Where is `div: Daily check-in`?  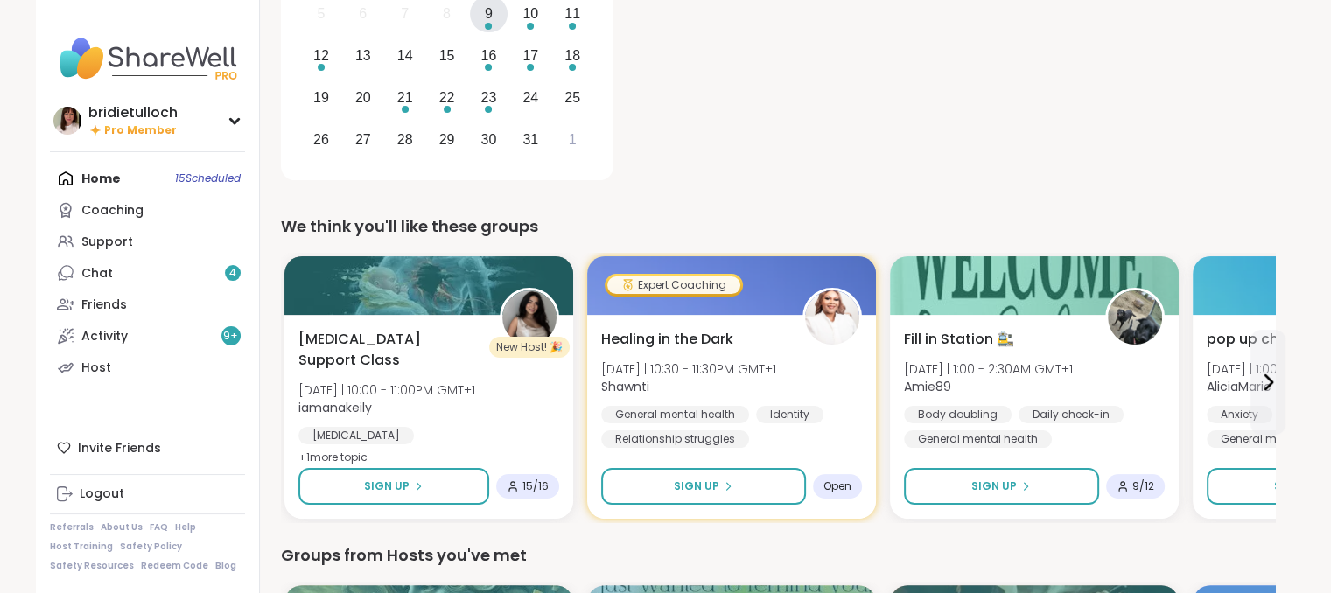
div: Daily check-in is located at coordinates (1071, 415).